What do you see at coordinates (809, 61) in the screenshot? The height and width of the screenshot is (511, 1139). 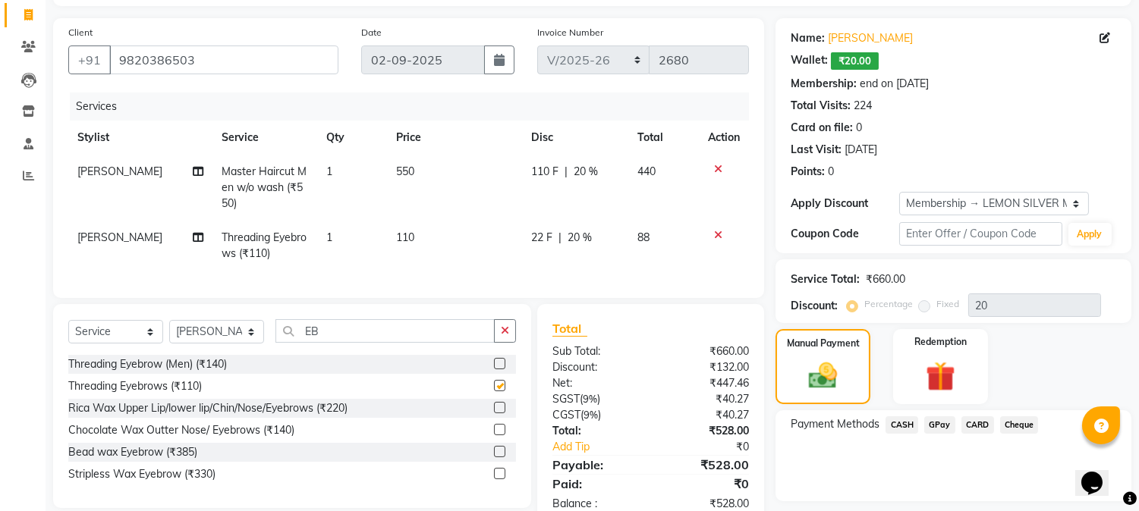 I see `div: Wallet:` at bounding box center [809, 61].